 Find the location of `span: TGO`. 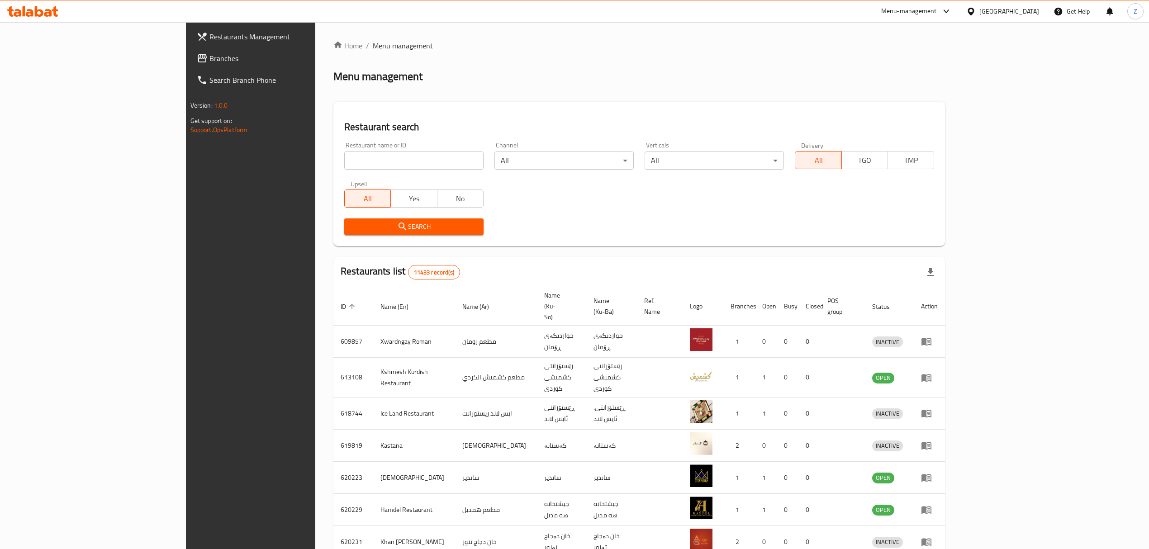

span: TGO is located at coordinates (865, 160).